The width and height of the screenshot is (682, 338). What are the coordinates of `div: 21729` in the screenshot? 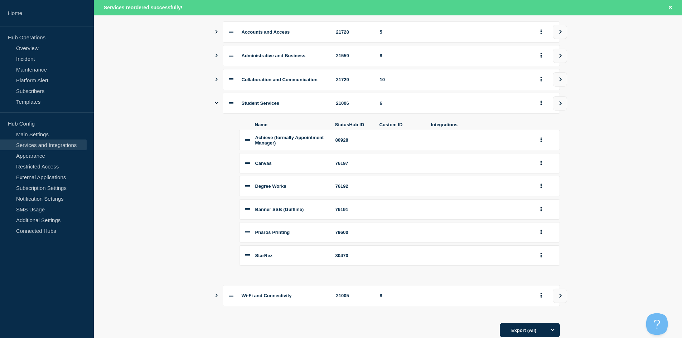 It's located at (354, 80).